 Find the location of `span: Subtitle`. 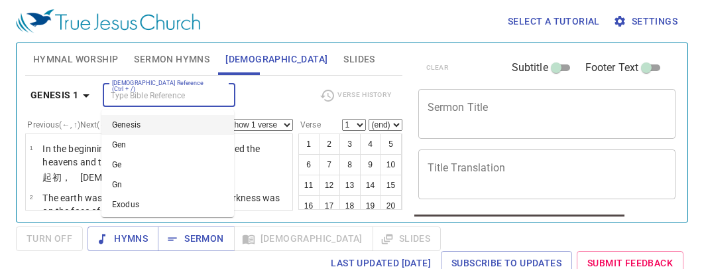

span: Subtitle is located at coordinates (530, 68).